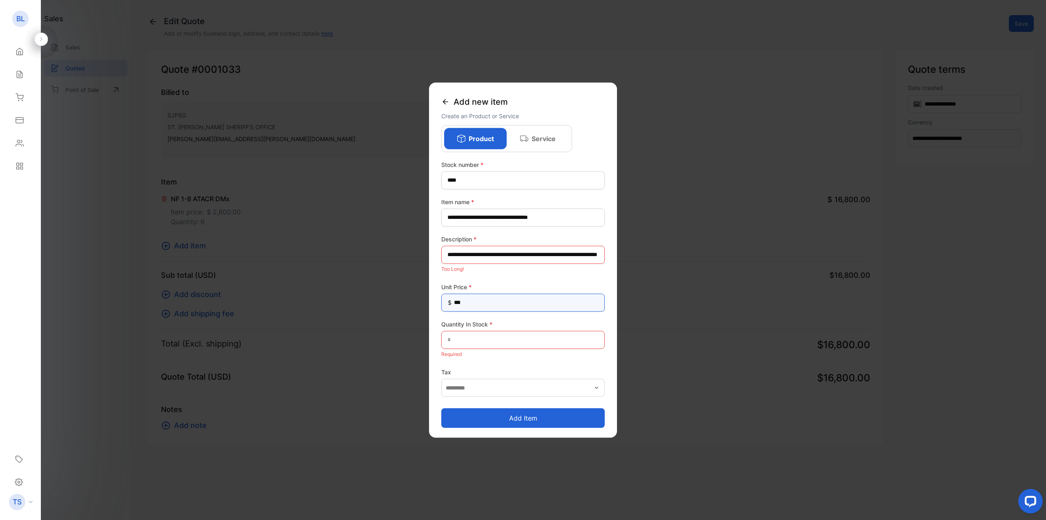 The image size is (1046, 520). What do you see at coordinates (523, 201) in the screenshot?
I see `label: Item name` at bounding box center [523, 201].